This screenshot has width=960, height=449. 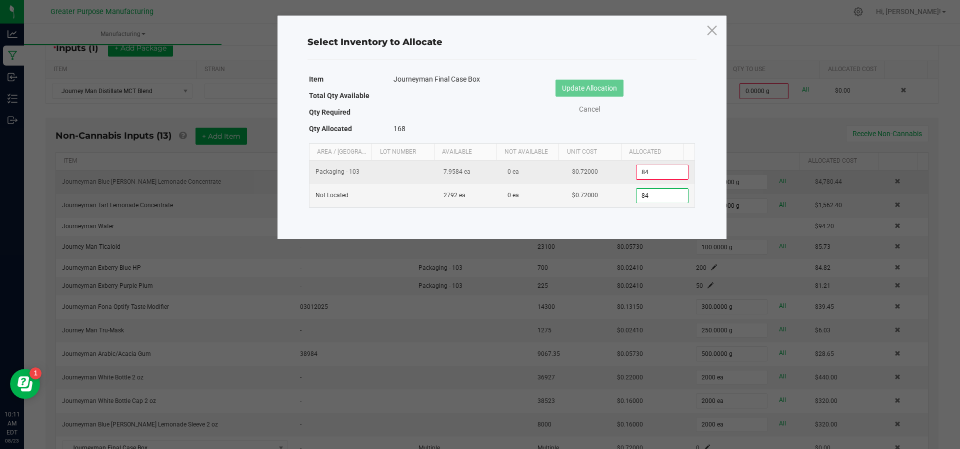 I want to click on span: 168, so click(x=400, y=129).